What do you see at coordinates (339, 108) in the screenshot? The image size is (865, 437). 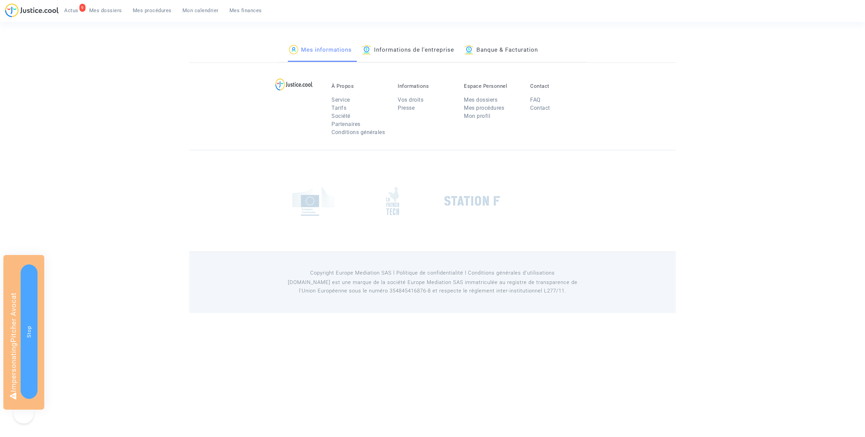 I see `a: Tarifs` at bounding box center [339, 108].